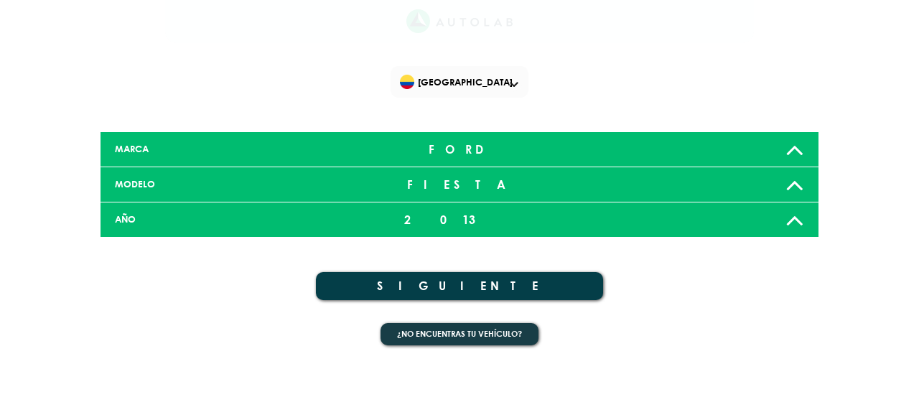  What do you see at coordinates (459, 184) in the screenshot?
I see `a: MODELO FIESTA` at bounding box center [459, 184].